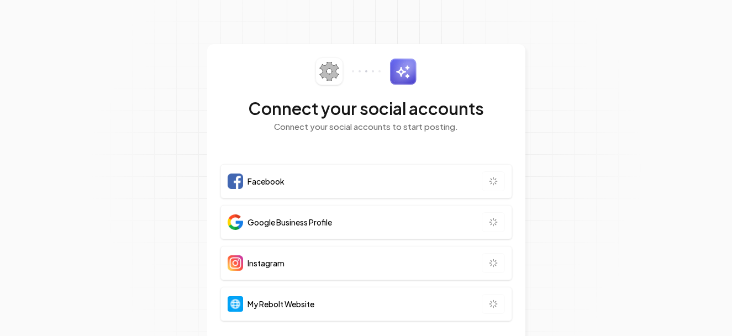 The image size is (732, 336). Describe the element at coordinates (235, 263) in the screenshot. I see `img: Instagram` at that location.